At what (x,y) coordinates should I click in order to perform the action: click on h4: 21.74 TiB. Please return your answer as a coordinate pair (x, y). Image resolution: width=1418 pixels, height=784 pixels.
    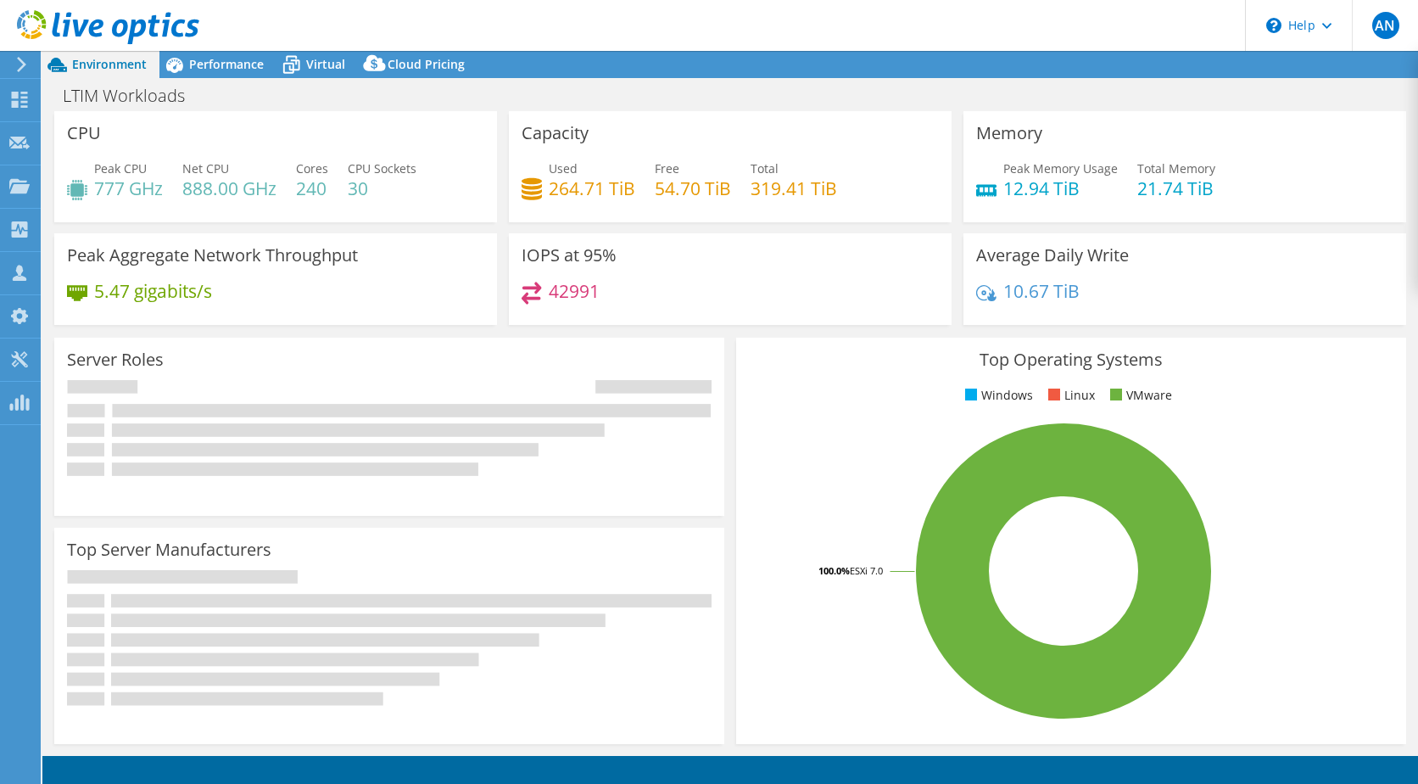
    Looking at the image, I should click on (1176, 188).